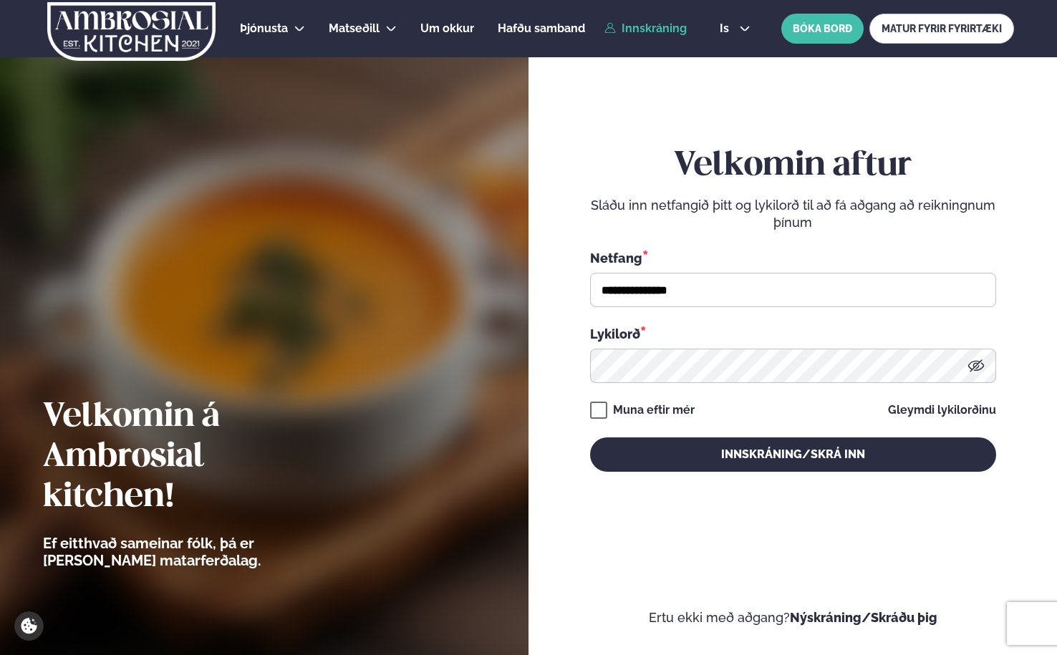  I want to click on a: Hafðu samband, so click(541, 29).